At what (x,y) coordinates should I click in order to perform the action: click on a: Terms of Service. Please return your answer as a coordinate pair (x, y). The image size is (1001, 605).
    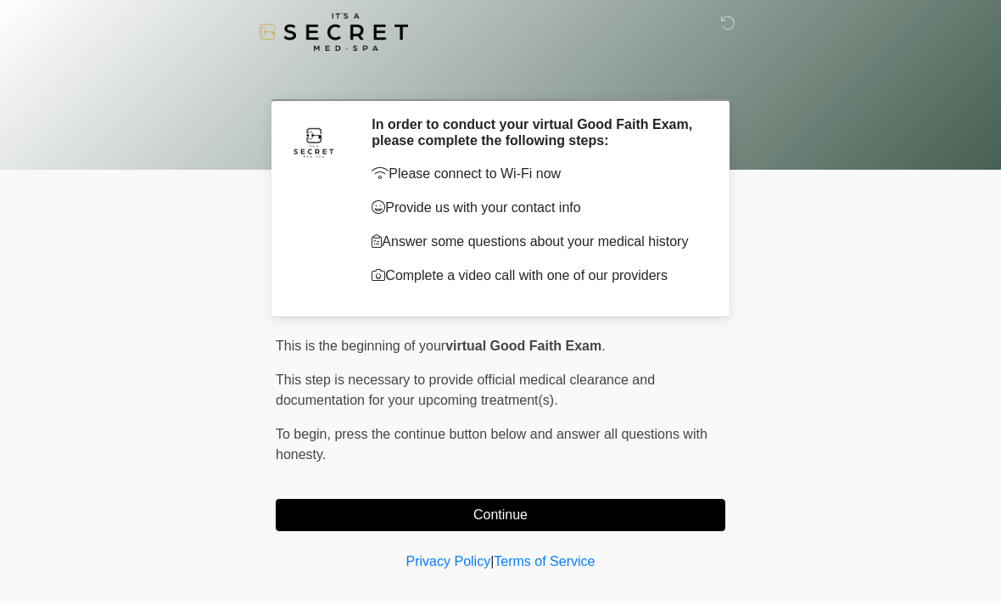
    Looking at the image, I should click on (544, 561).